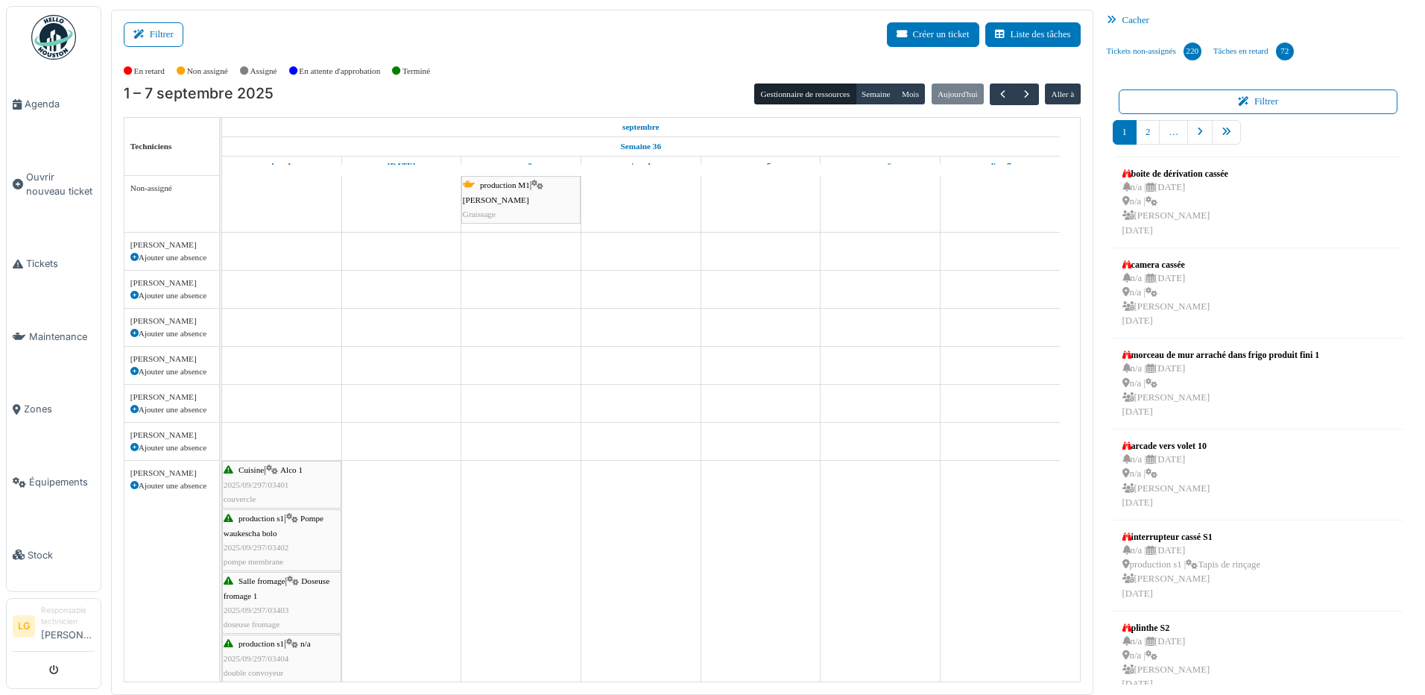  Describe the element at coordinates (256, 610) in the screenshot. I see `span: 2025/09/297/03403` at that location.